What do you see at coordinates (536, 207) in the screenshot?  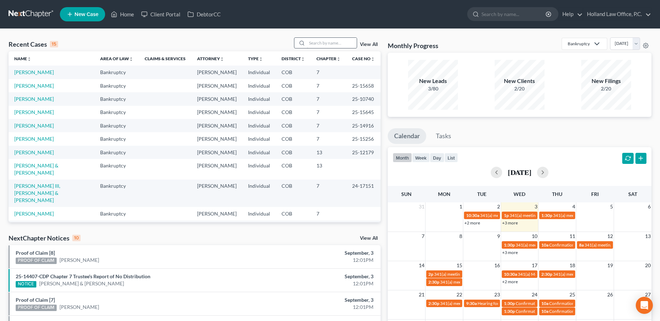 I see `span: 3` at bounding box center [536, 207].